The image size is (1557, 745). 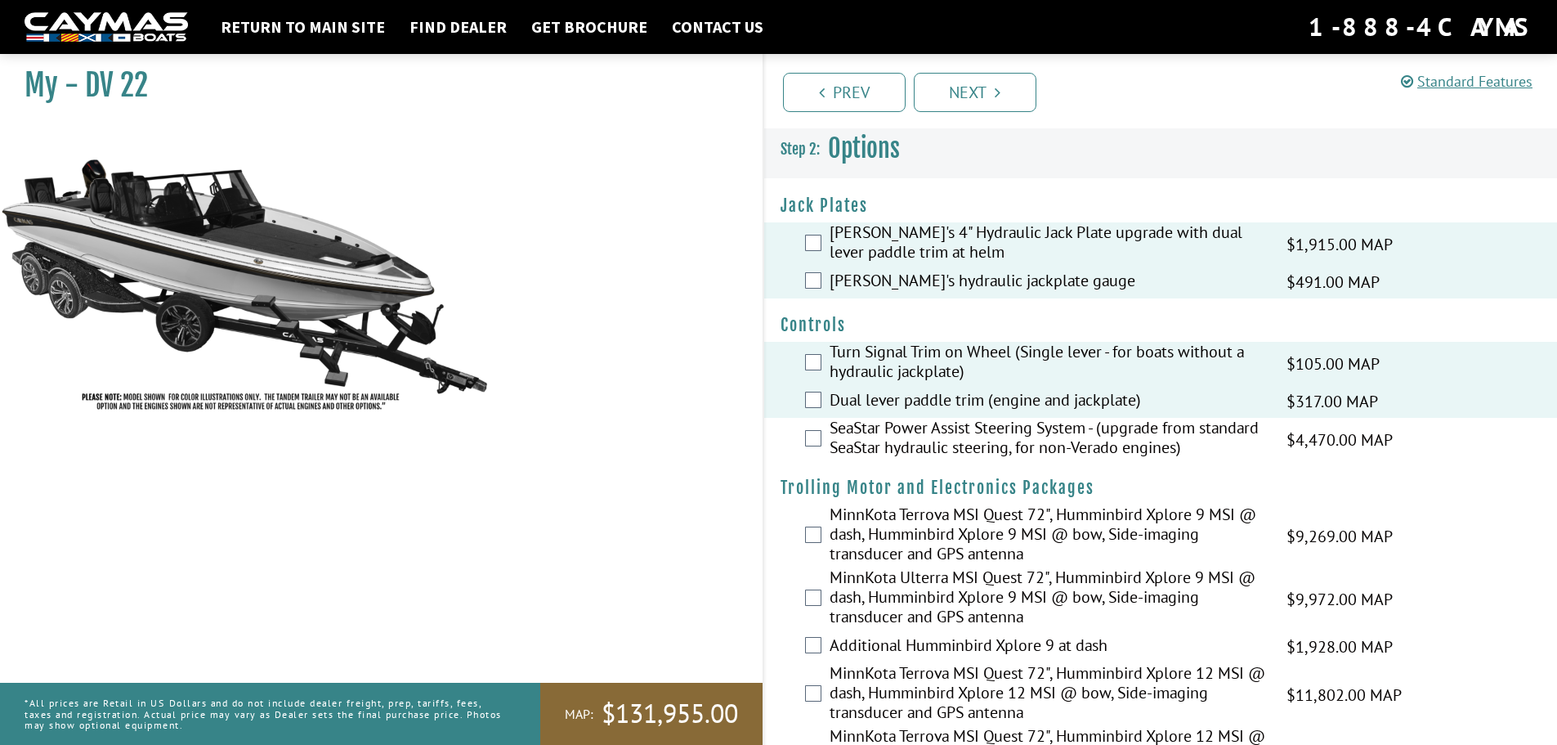 I want to click on p: *All prices are Retail in US Dollars and do not include dealer freight, prep, tariffs, fees, taxe..., so click(x=264, y=713).